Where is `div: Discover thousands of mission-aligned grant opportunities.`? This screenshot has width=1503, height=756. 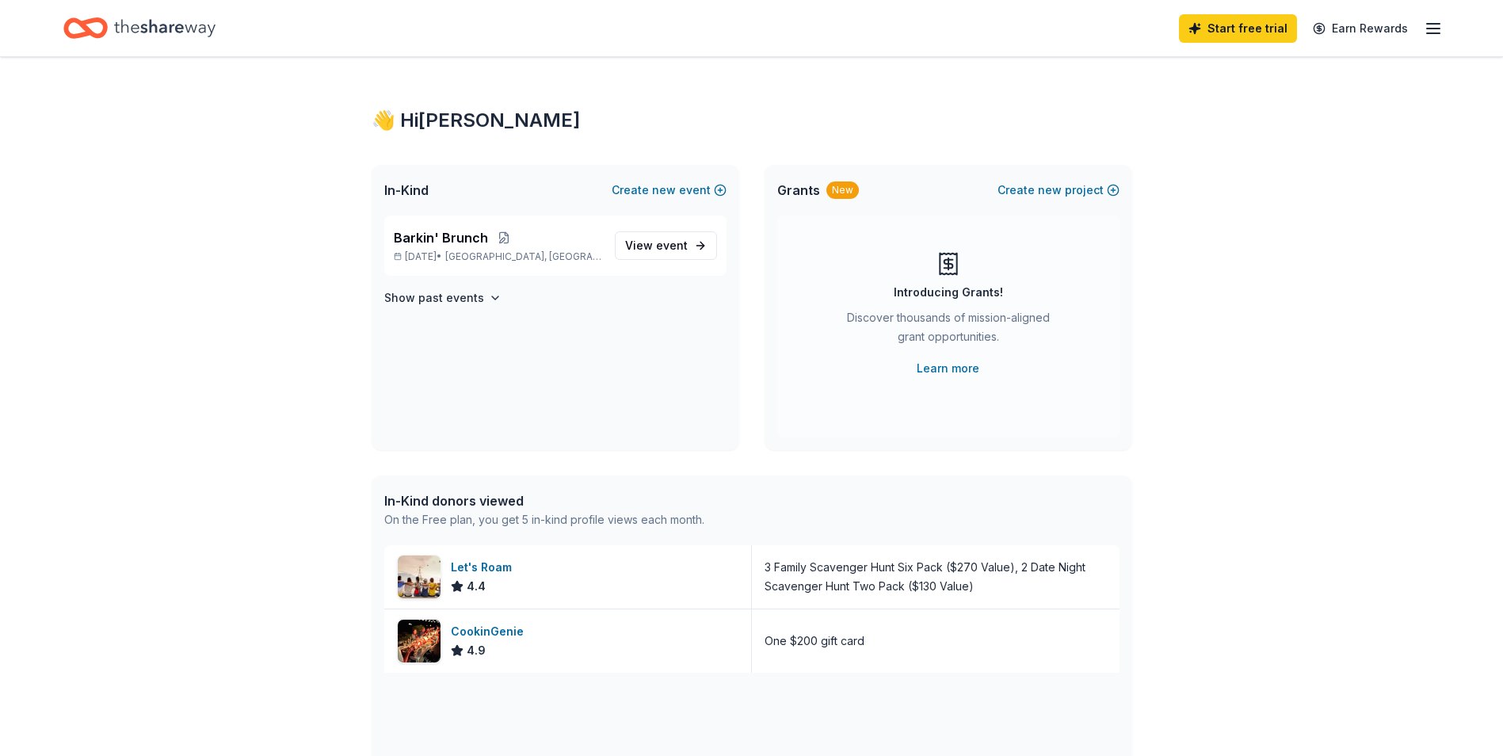
div: Discover thousands of mission-aligned grant opportunities. is located at coordinates (949, 330).